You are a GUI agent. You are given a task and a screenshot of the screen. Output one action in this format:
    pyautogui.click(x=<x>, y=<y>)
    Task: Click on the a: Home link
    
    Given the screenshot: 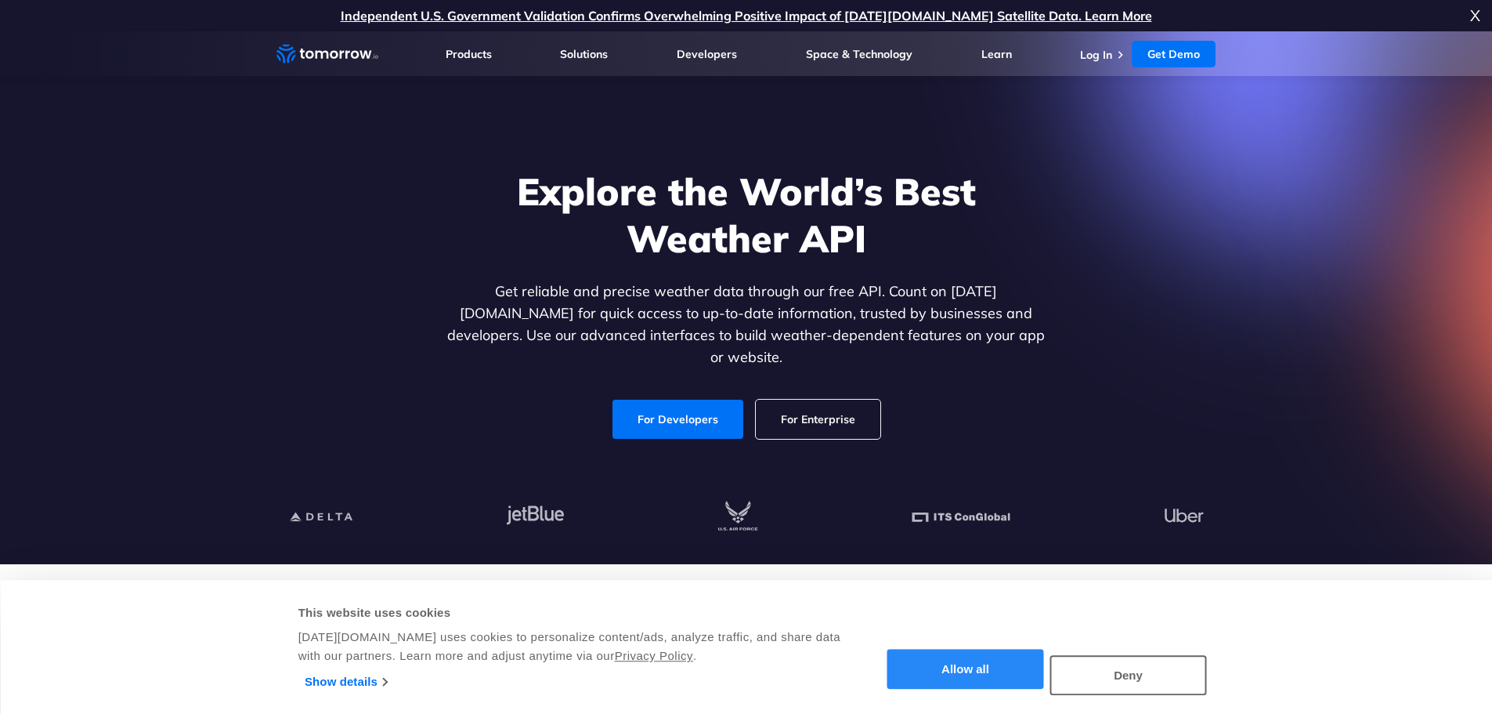 What is the action you would take?
    pyautogui.click(x=327, y=54)
    